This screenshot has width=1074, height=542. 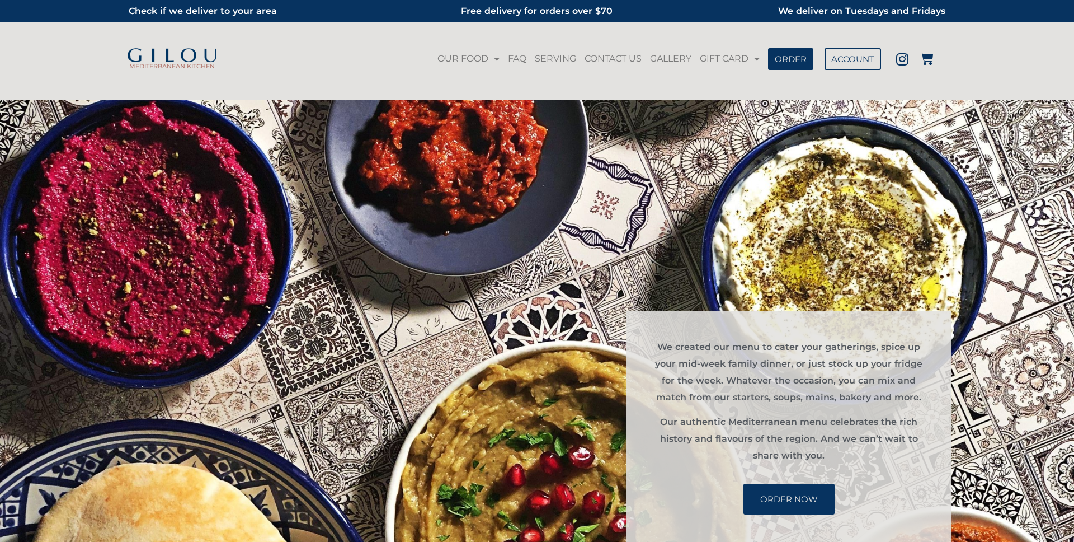 What do you see at coordinates (790, 59) in the screenshot?
I see `a: ORDER` at bounding box center [790, 59].